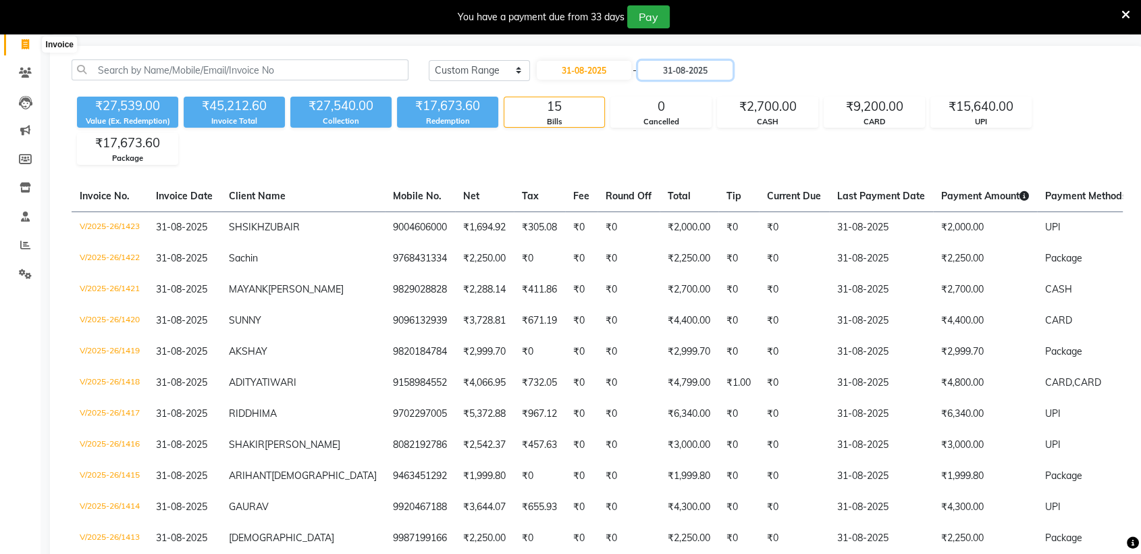 The image size is (1141, 554). Describe the element at coordinates (874, 122) in the screenshot. I see `div: CARD` at that location.